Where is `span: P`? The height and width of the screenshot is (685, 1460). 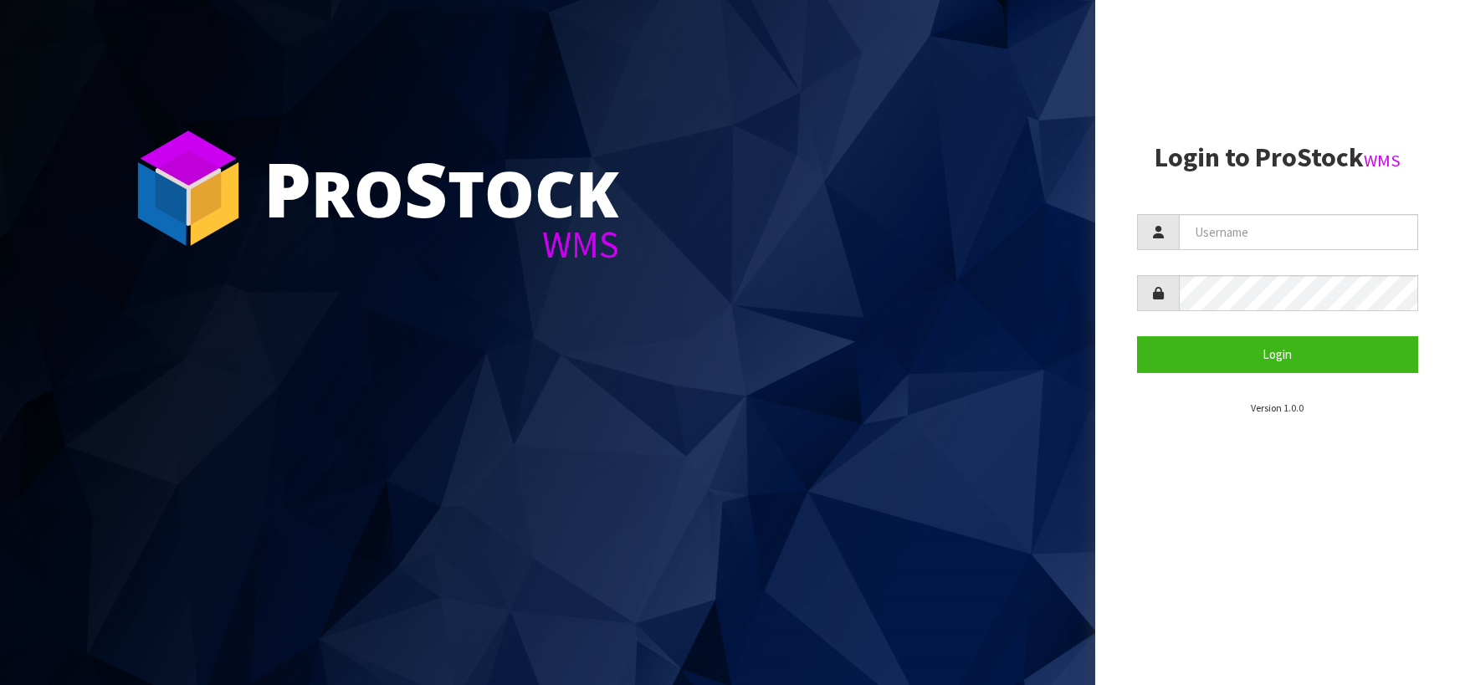
span: P is located at coordinates (287, 188).